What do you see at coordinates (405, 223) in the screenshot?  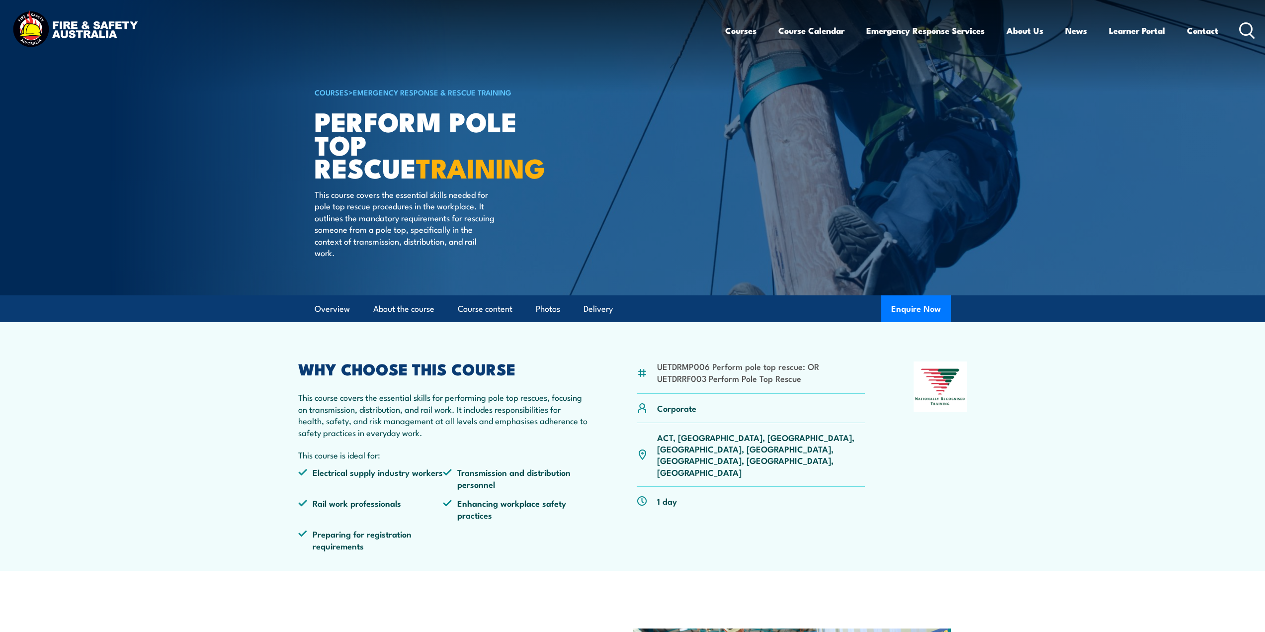 I see `p: This course covers the essential skills needed for pole top rescue procedures in the workplace. I...` at bounding box center [405, 223].